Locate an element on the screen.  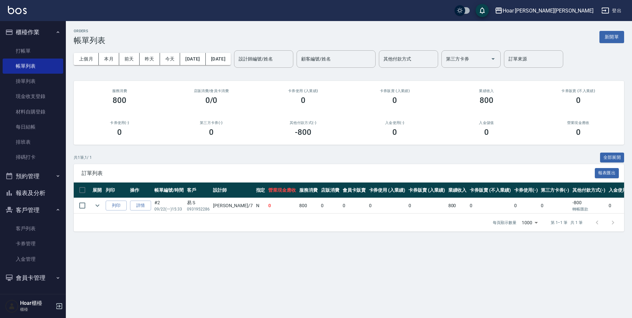
th: 卡券使用 (入業績) is located at coordinates (387, 190).